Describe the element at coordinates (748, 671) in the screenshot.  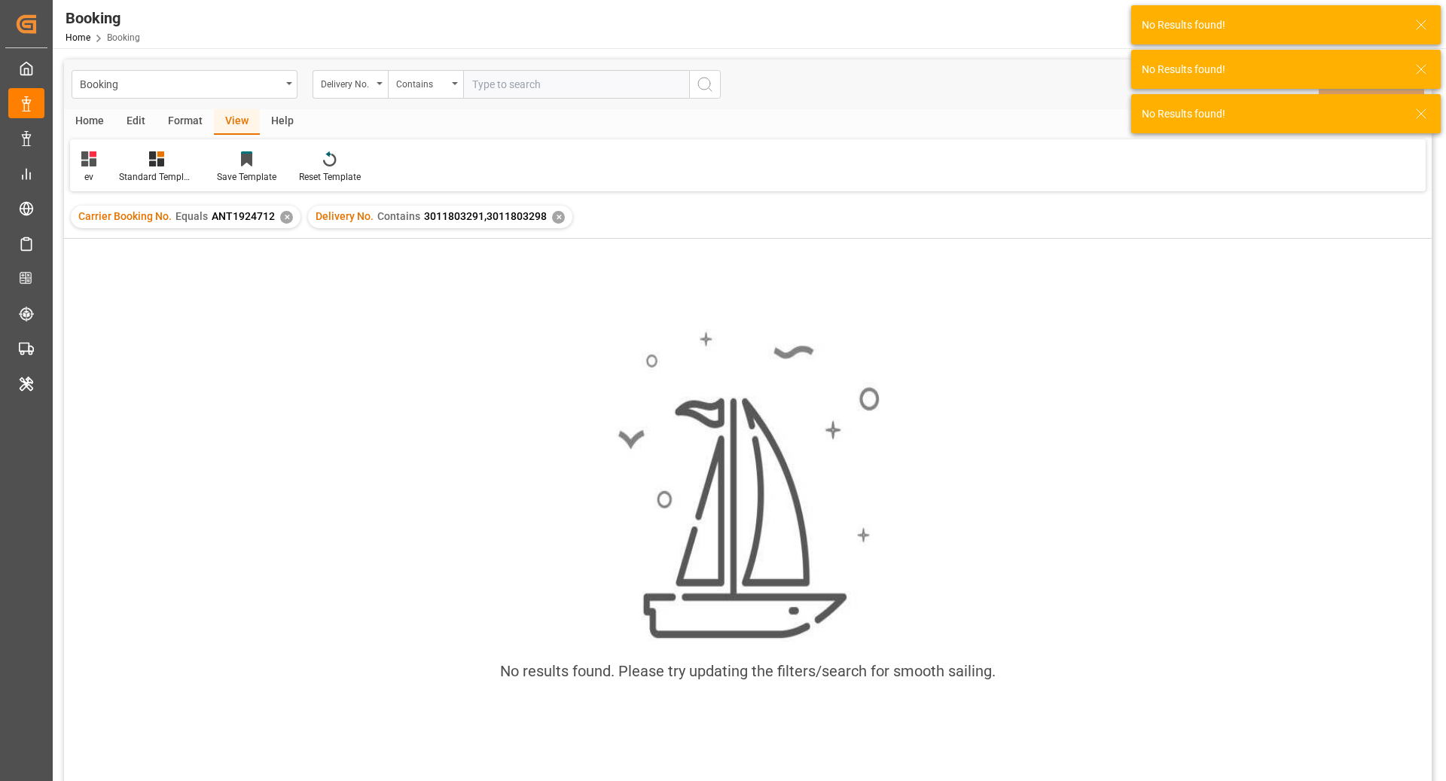
I see `div: No results found. Please try updating the filters/search for smooth sailing.` at that location.